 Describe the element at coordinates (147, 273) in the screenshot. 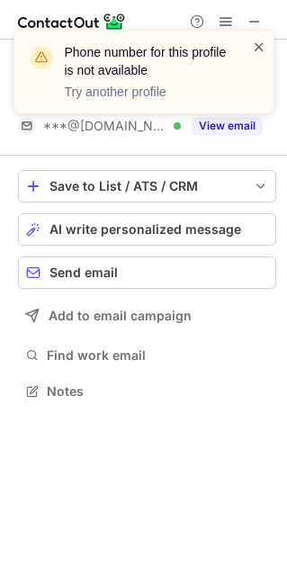

I see `button: Send email` at that location.